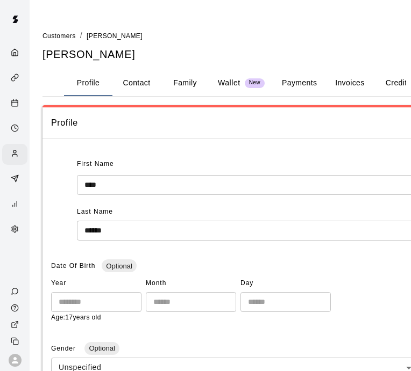 The width and height of the screenshot is (411, 371). Describe the element at coordinates (229, 83) in the screenshot. I see `p: Wallet` at that location.